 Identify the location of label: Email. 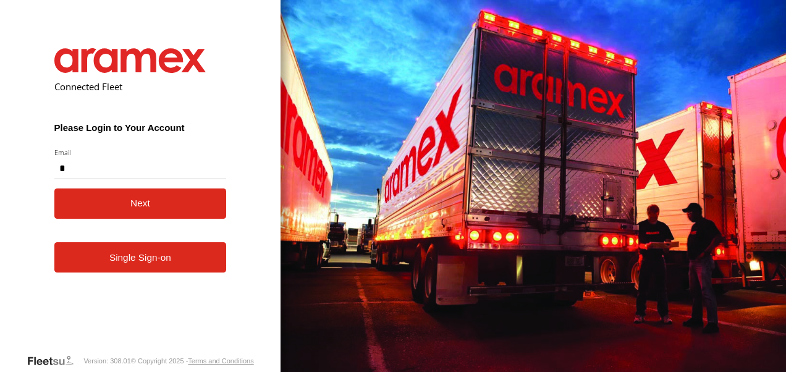
(140, 152).